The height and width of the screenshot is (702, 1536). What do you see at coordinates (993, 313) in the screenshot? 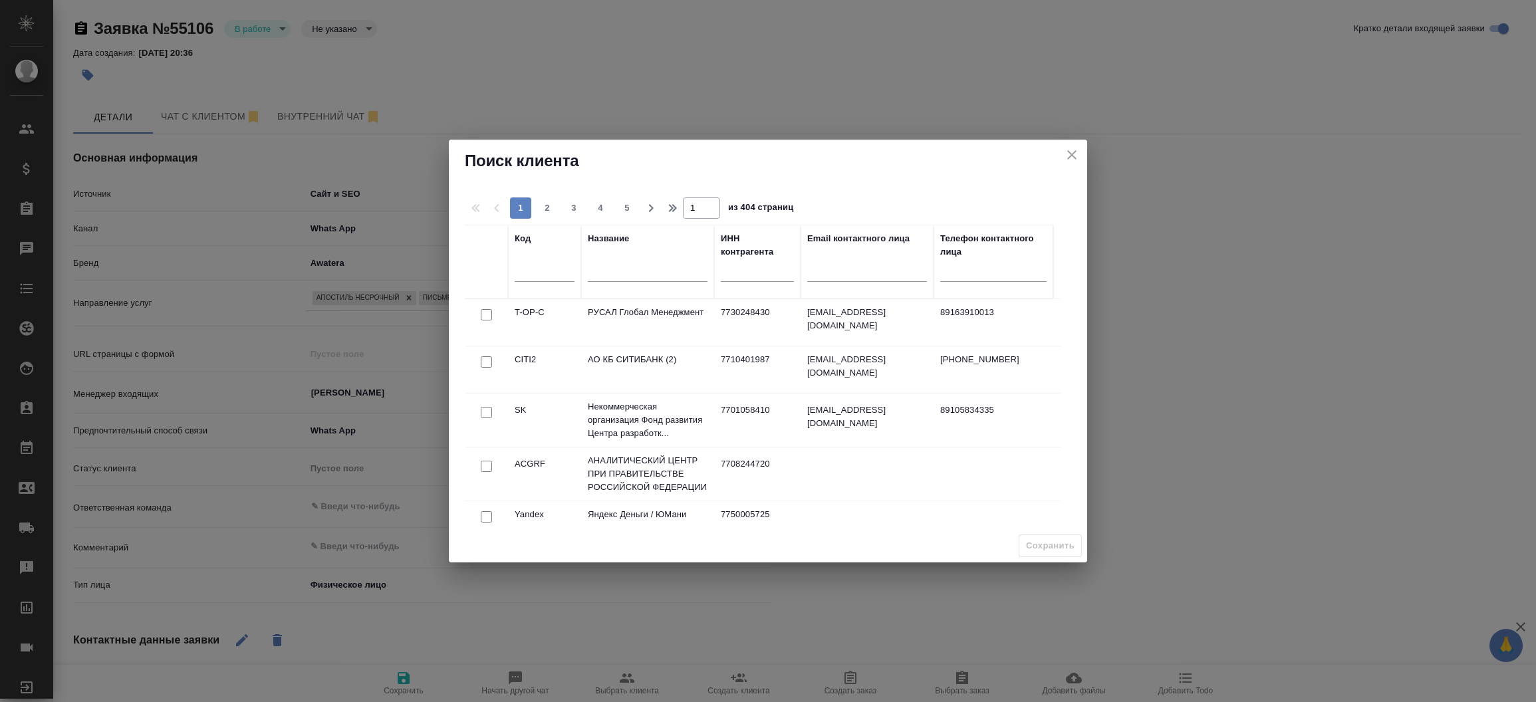
I see `p: 89163910013` at bounding box center [993, 313].